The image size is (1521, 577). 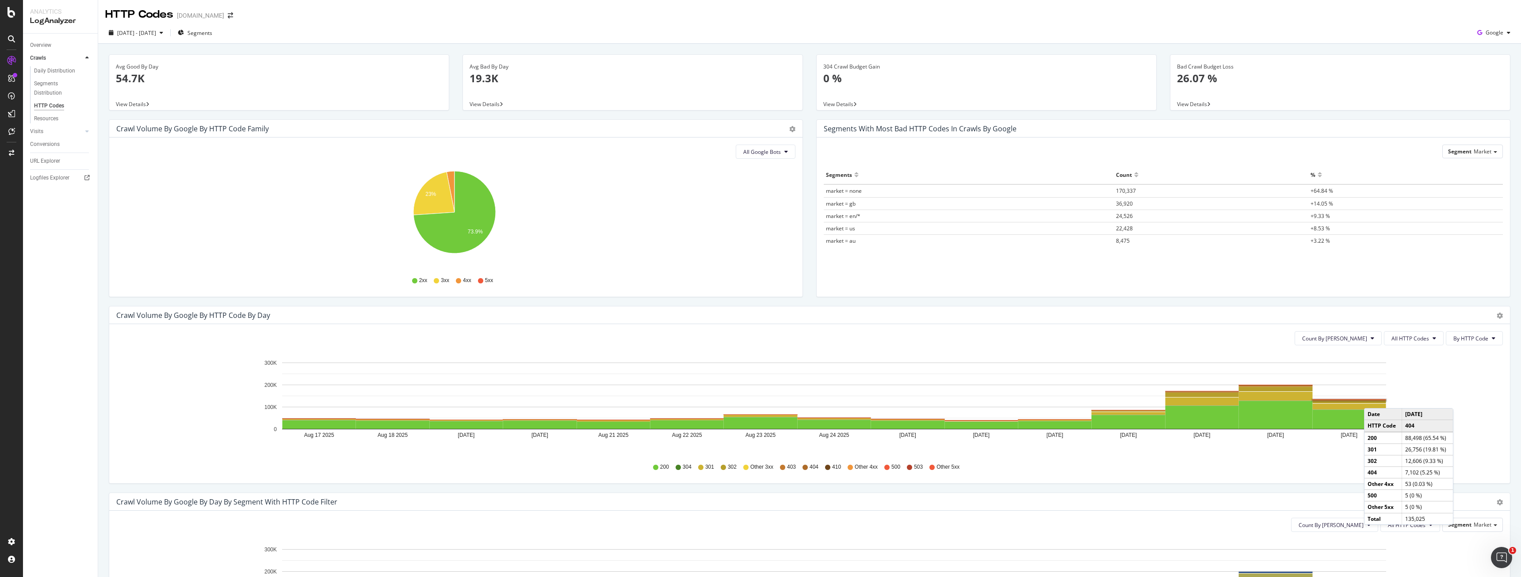 I want to click on span: By HTTP Code, so click(x=1471, y=338).